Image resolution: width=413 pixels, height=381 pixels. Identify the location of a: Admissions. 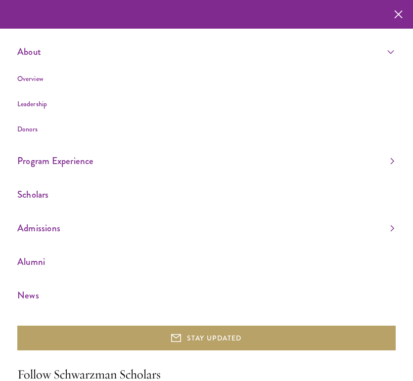
(206, 228).